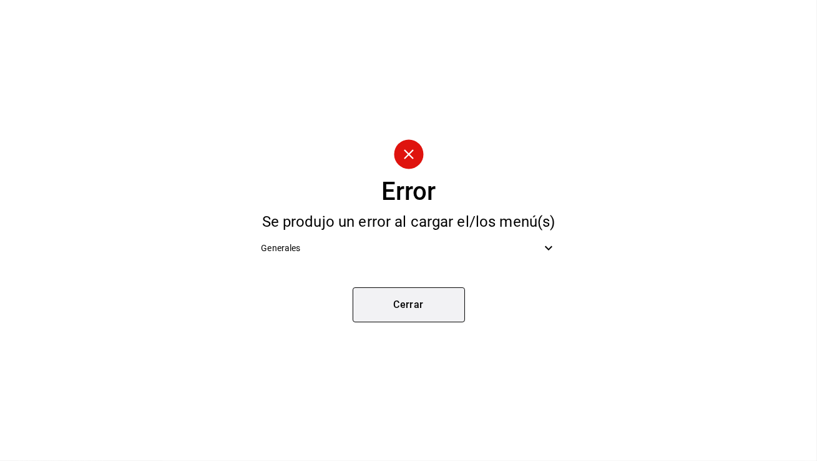 This screenshot has height=461, width=817. I want to click on font: Se produjo un error al cargar el/los menú(s), so click(409, 222).